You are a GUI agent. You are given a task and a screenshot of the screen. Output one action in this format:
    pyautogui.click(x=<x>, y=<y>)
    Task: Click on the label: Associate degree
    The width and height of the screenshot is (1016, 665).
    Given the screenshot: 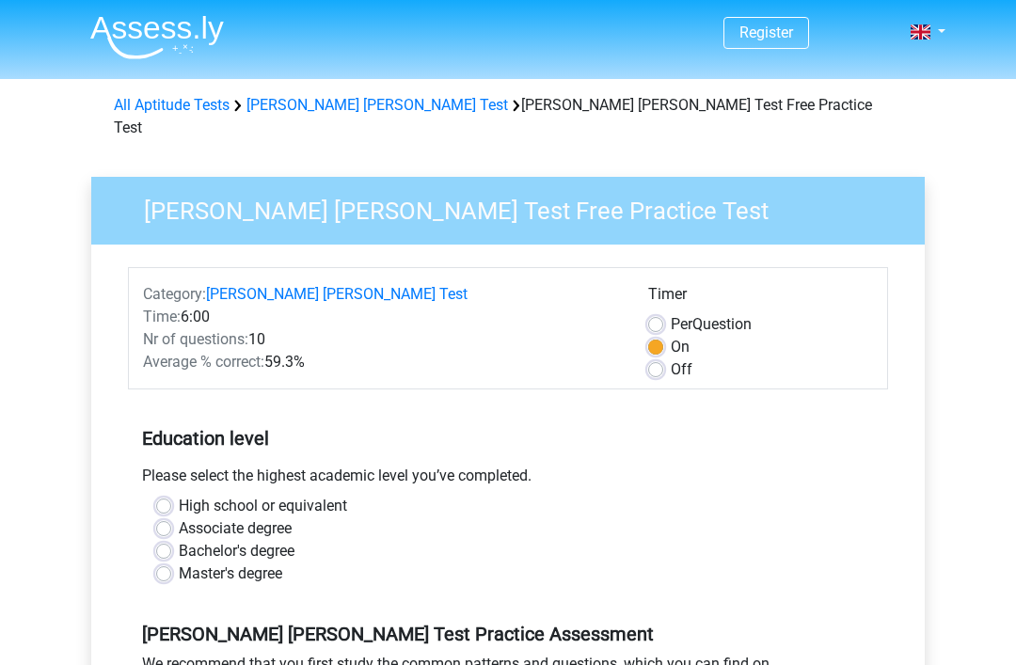 What is the action you would take?
    pyautogui.click(x=235, y=529)
    